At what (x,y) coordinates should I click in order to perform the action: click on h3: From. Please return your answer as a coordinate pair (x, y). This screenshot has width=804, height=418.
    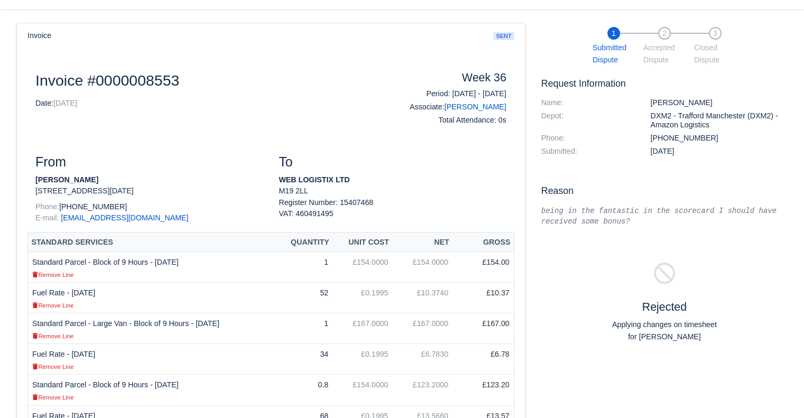
    Looking at the image, I should click on (149, 162).